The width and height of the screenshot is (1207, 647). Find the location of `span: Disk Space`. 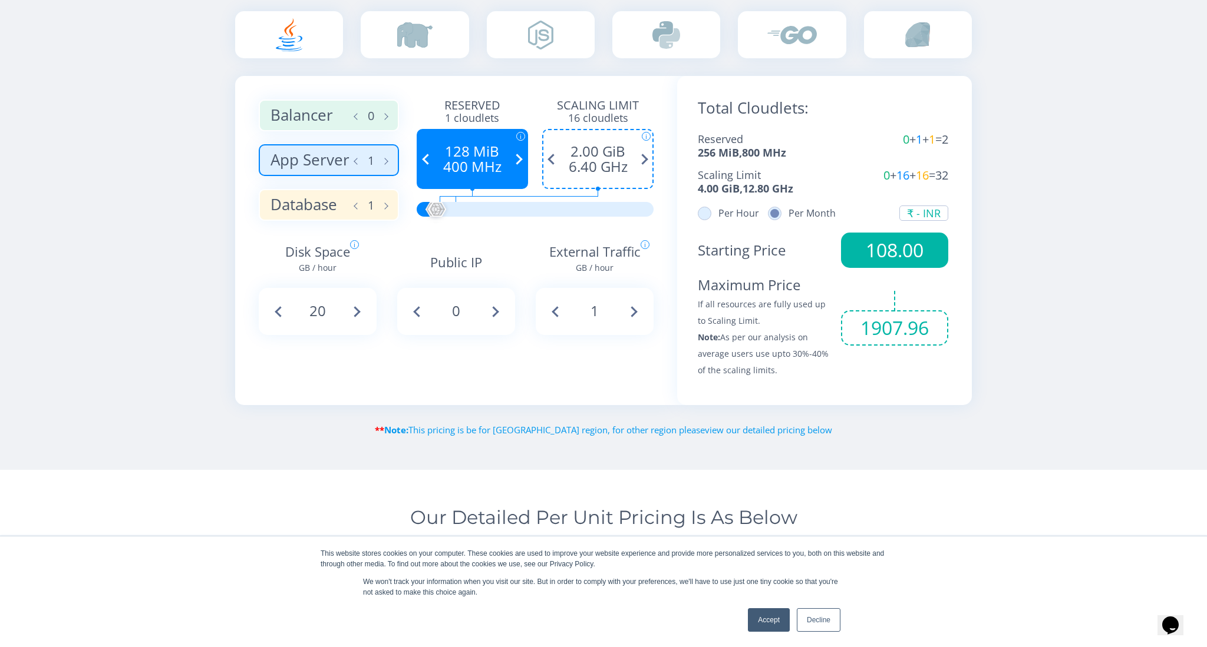

span: Disk Space is located at coordinates (318, 260).